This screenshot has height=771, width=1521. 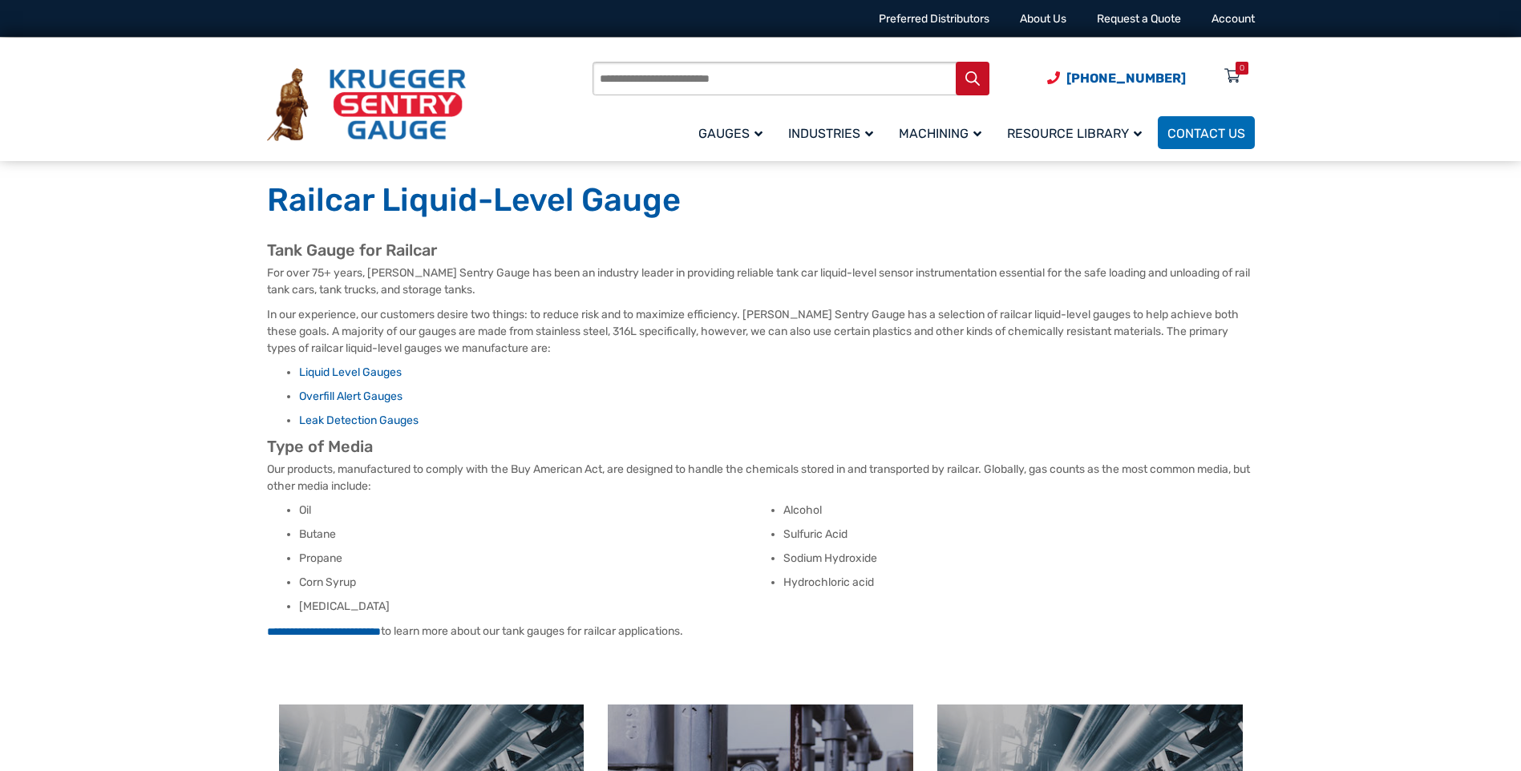 What do you see at coordinates (358, 420) in the screenshot?
I see `a: Leak Detection Gauges` at bounding box center [358, 420].